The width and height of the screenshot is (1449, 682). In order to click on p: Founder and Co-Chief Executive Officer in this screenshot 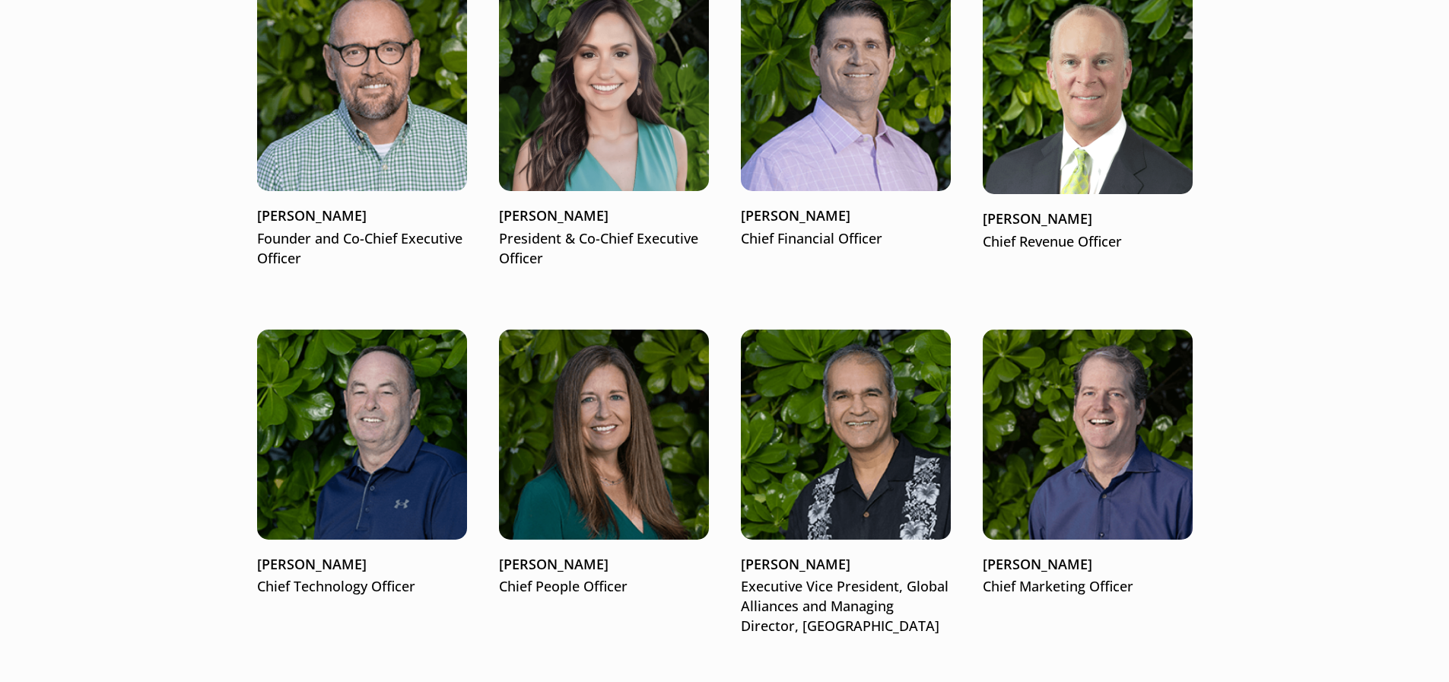, I will do `click(362, 249)`.